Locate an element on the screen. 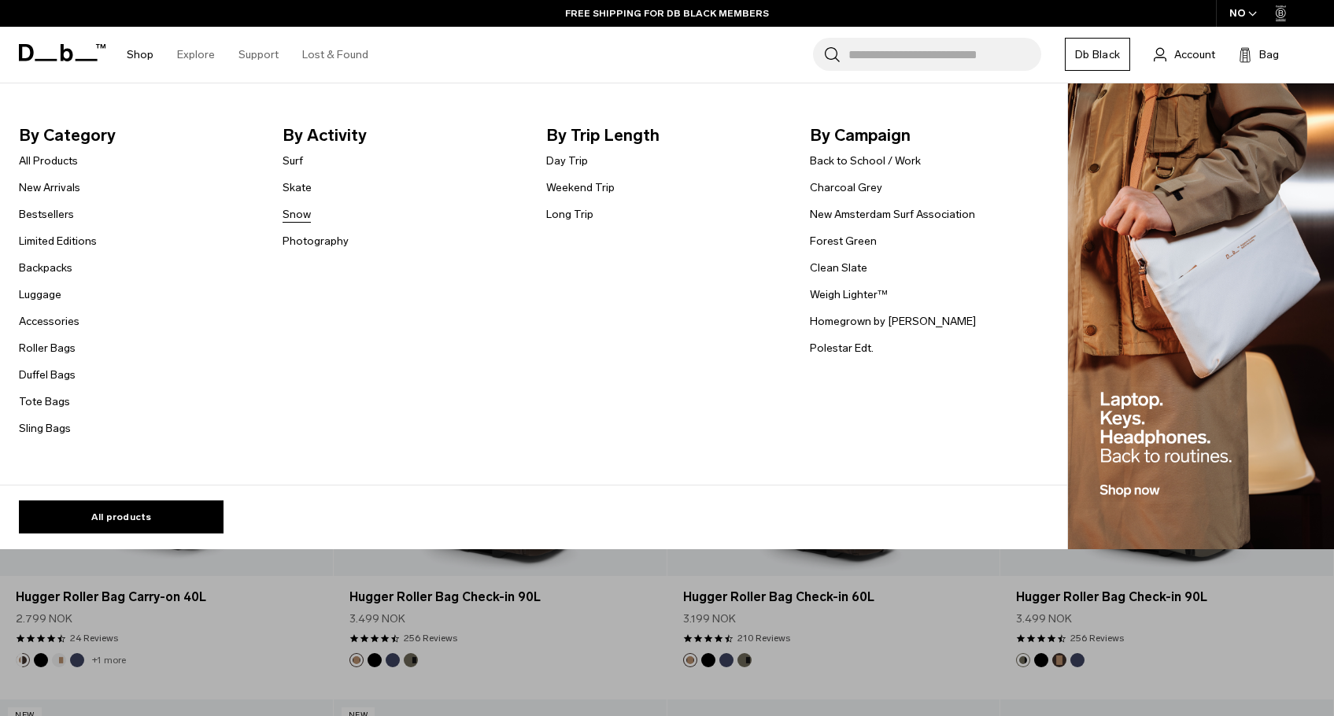 The height and width of the screenshot is (716, 1334). nav: Main Navigation is located at coordinates (247, 54).